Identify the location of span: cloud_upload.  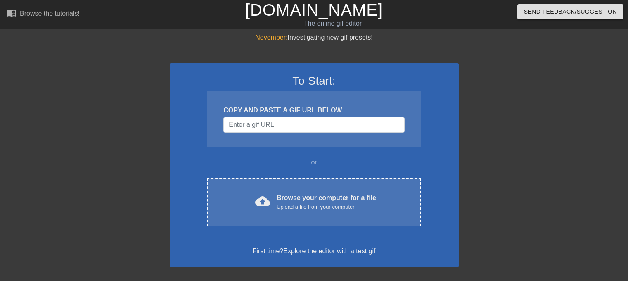
(263, 201).